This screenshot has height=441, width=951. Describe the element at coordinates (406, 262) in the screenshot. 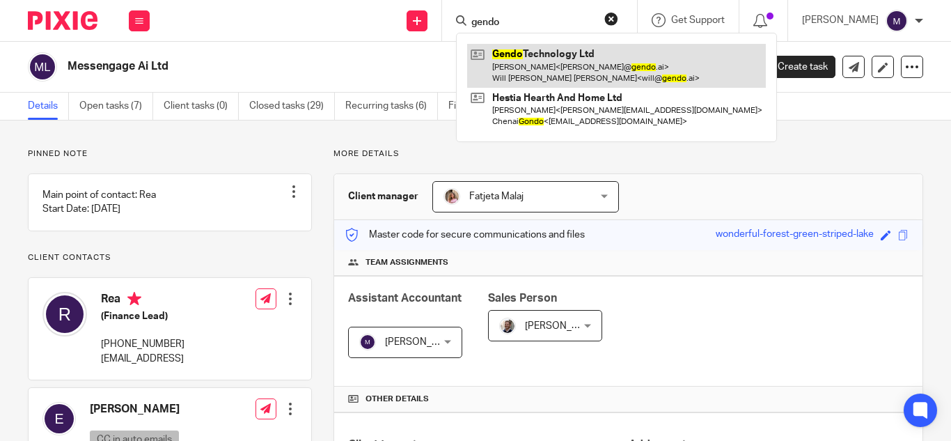

I see `span: Team assignments` at that location.